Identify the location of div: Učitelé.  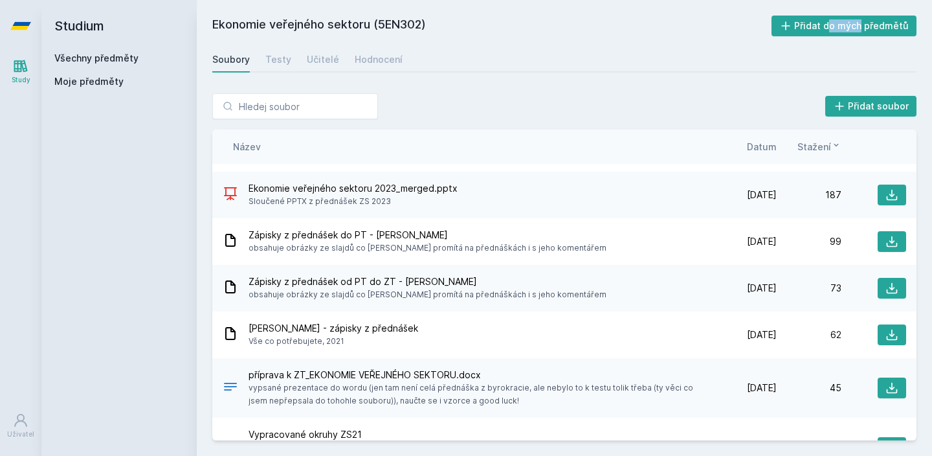
(323, 60).